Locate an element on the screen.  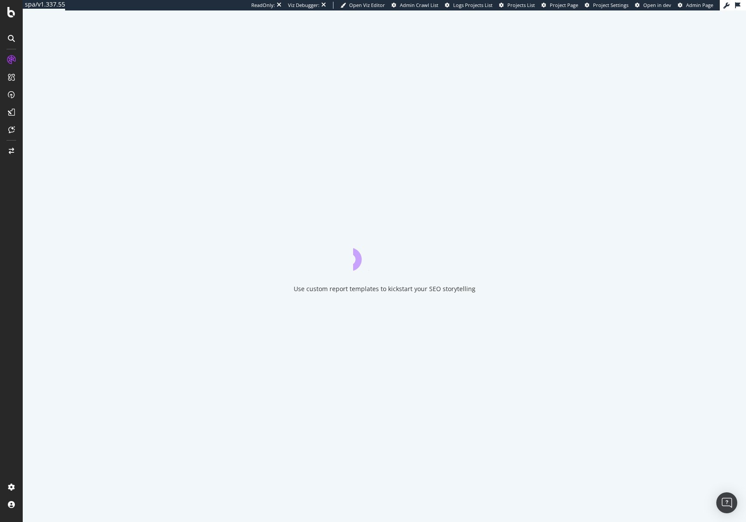
span: Logs Projects List is located at coordinates (473, 5).